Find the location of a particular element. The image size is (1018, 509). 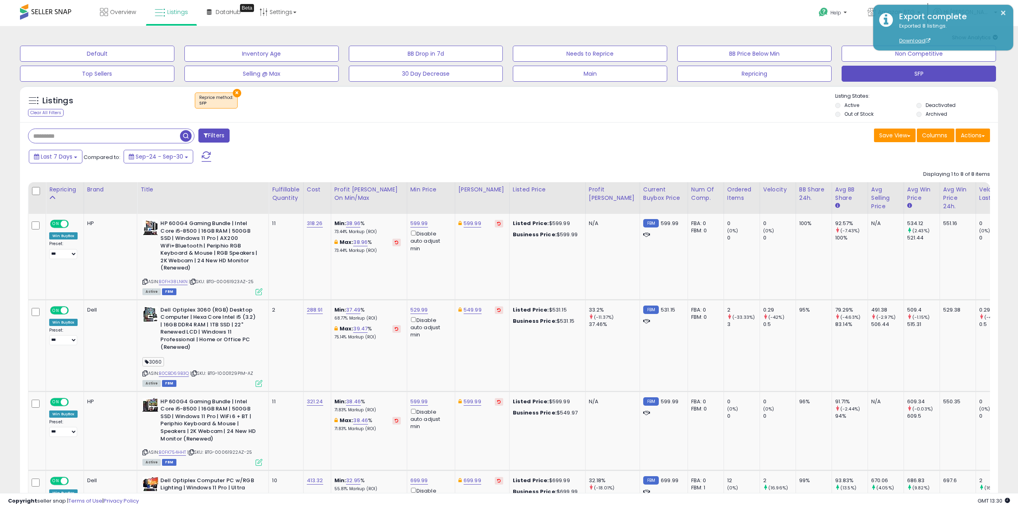

div: 515.31 is located at coordinates (924, 324).